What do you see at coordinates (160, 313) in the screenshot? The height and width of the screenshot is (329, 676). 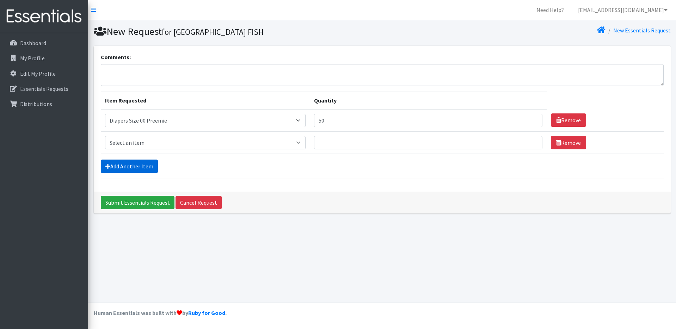 I see `strong: Human Essentials was built with by .` at bounding box center [160, 313].